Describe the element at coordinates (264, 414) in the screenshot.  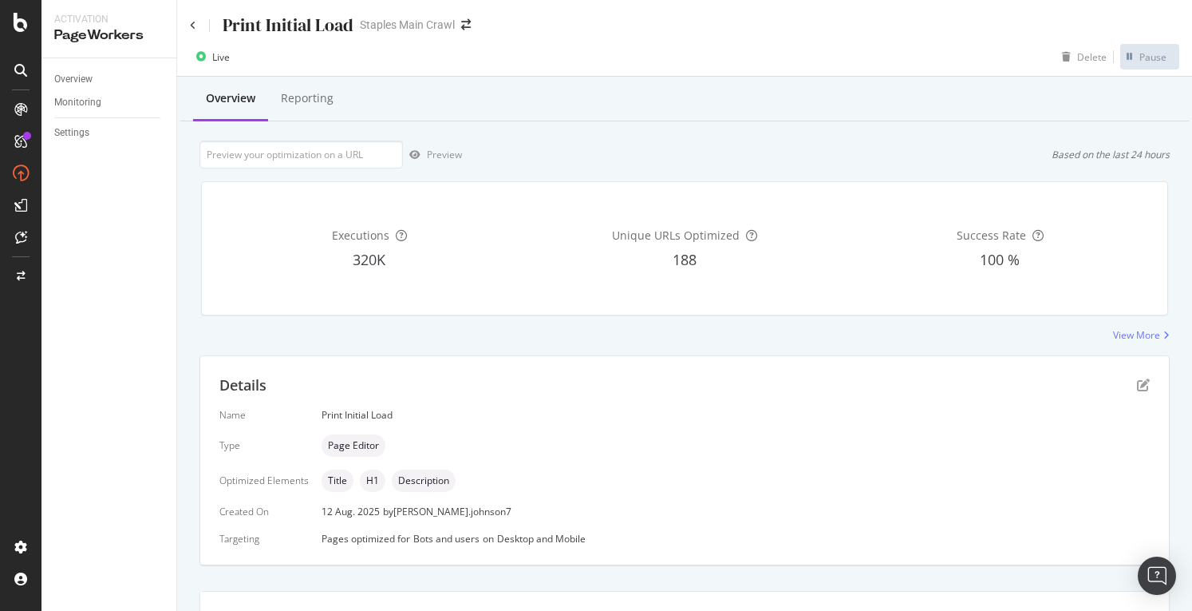
I see `div: Name` at that location.